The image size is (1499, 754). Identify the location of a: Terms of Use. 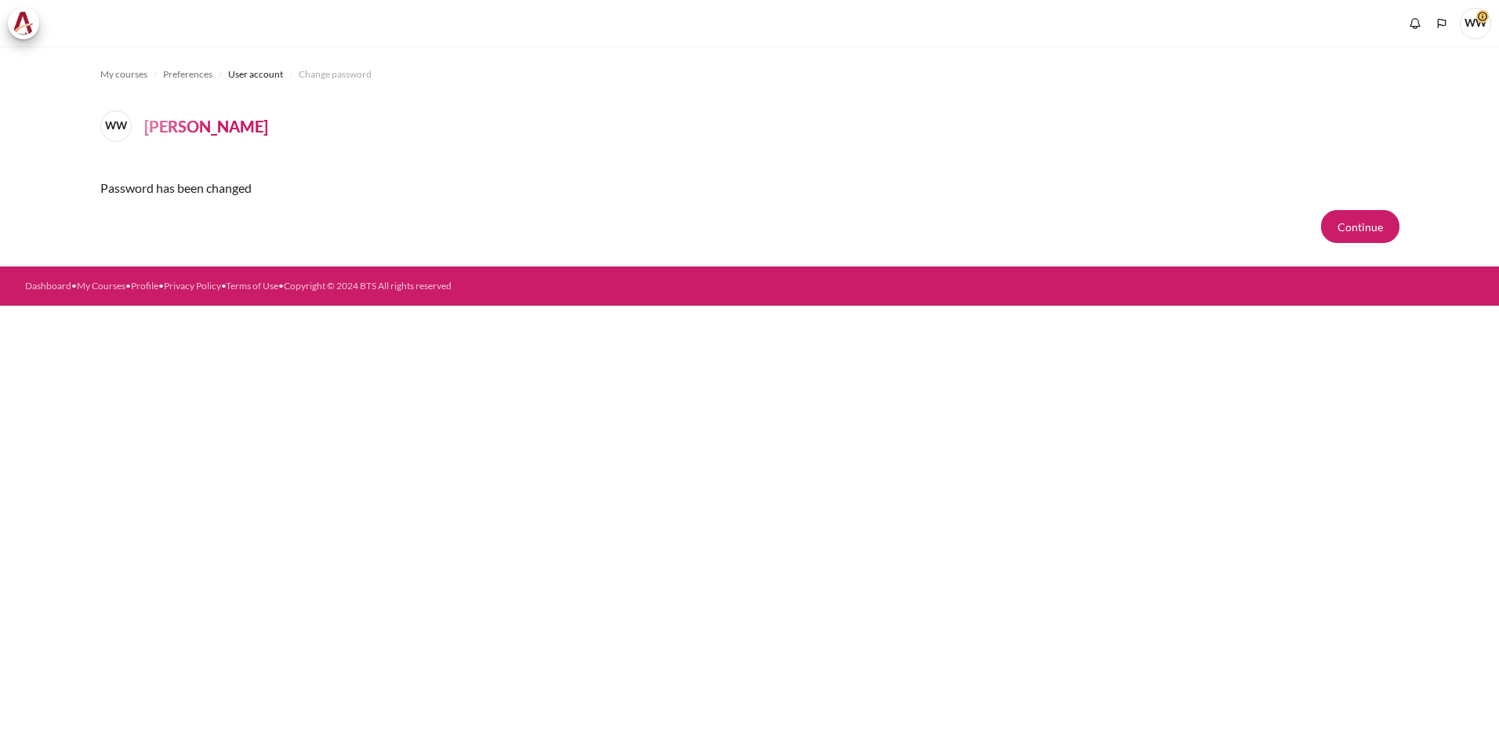
(252, 285).